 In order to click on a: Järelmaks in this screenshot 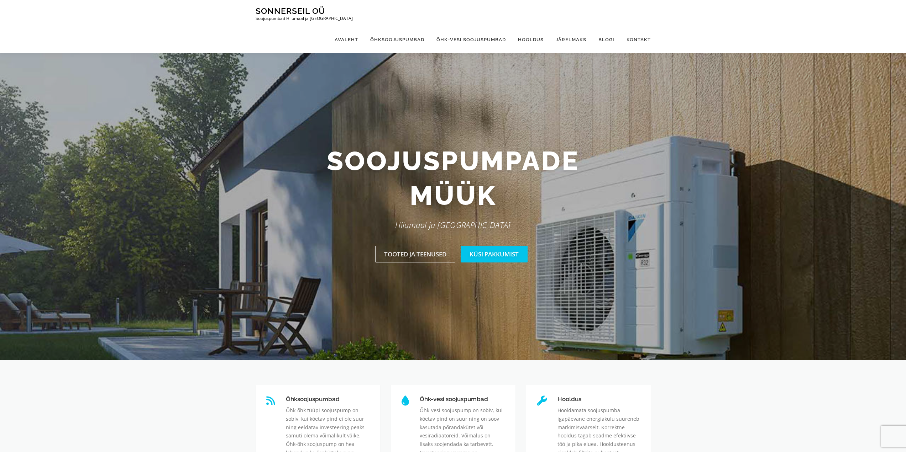, I will do `click(571, 40)`.